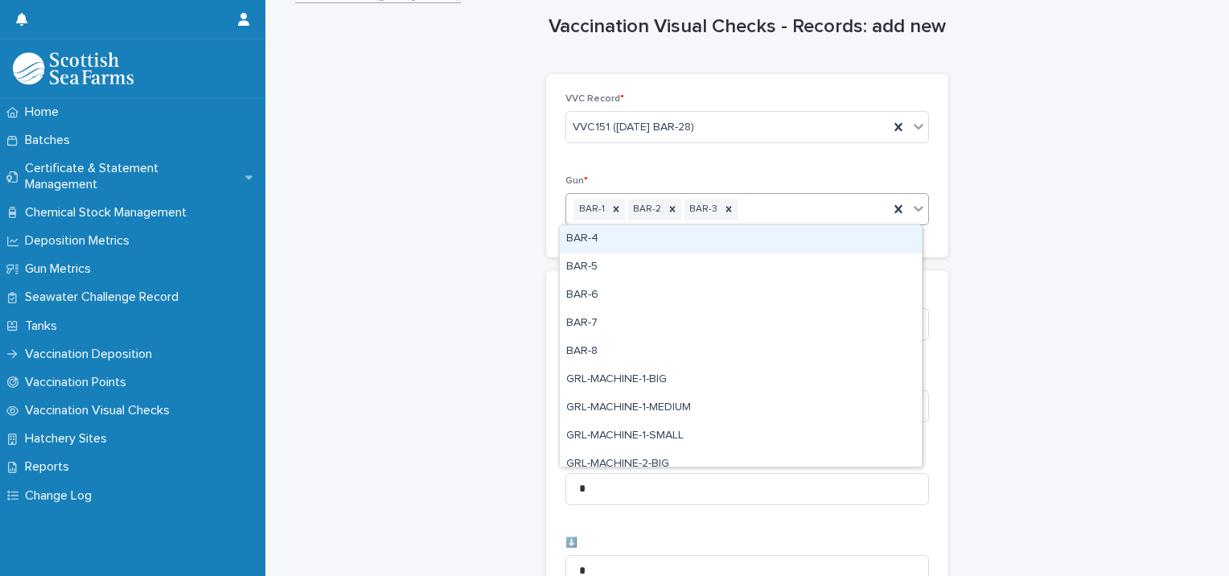 This screenshot has height=576, width=1229. I want to click on div: BAR-8, so click(741, 352).